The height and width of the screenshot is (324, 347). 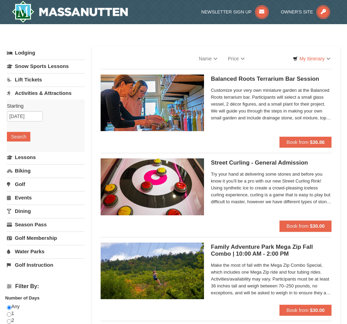 I want to click on a: My Itinerary, so click(x=312, y=59).